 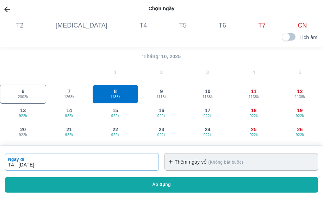 I want to click on span: 19, so click(x=300, y=110).